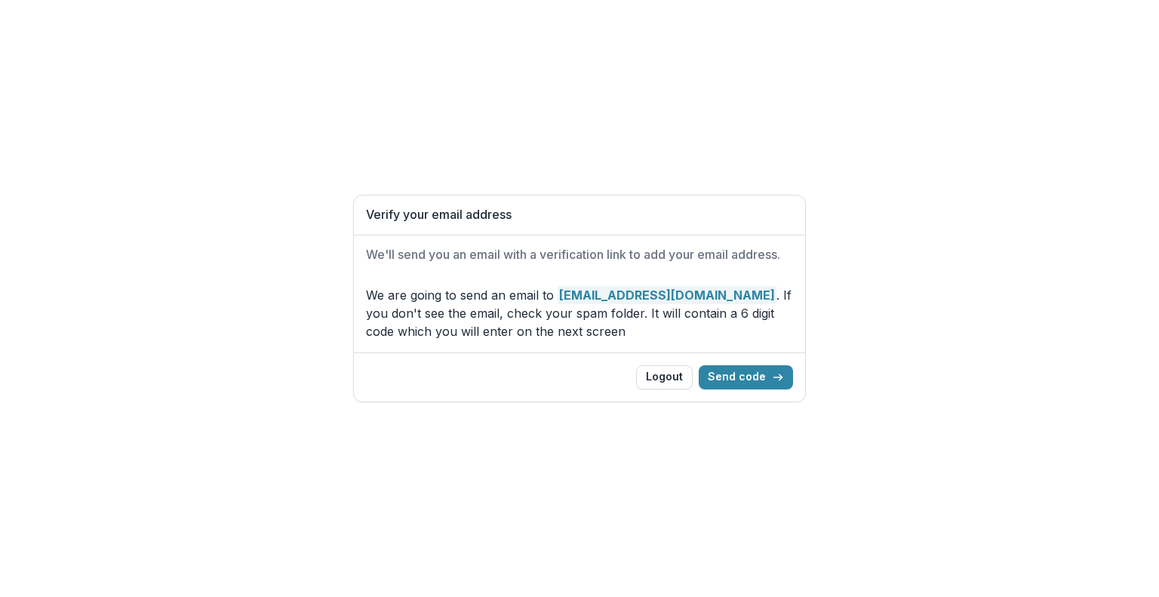 The width and height of the screenshot is (1159, 597). Describe the element at coordinates (579, 214) in the screenshot. I see `h1: Verify your email address` at that location.